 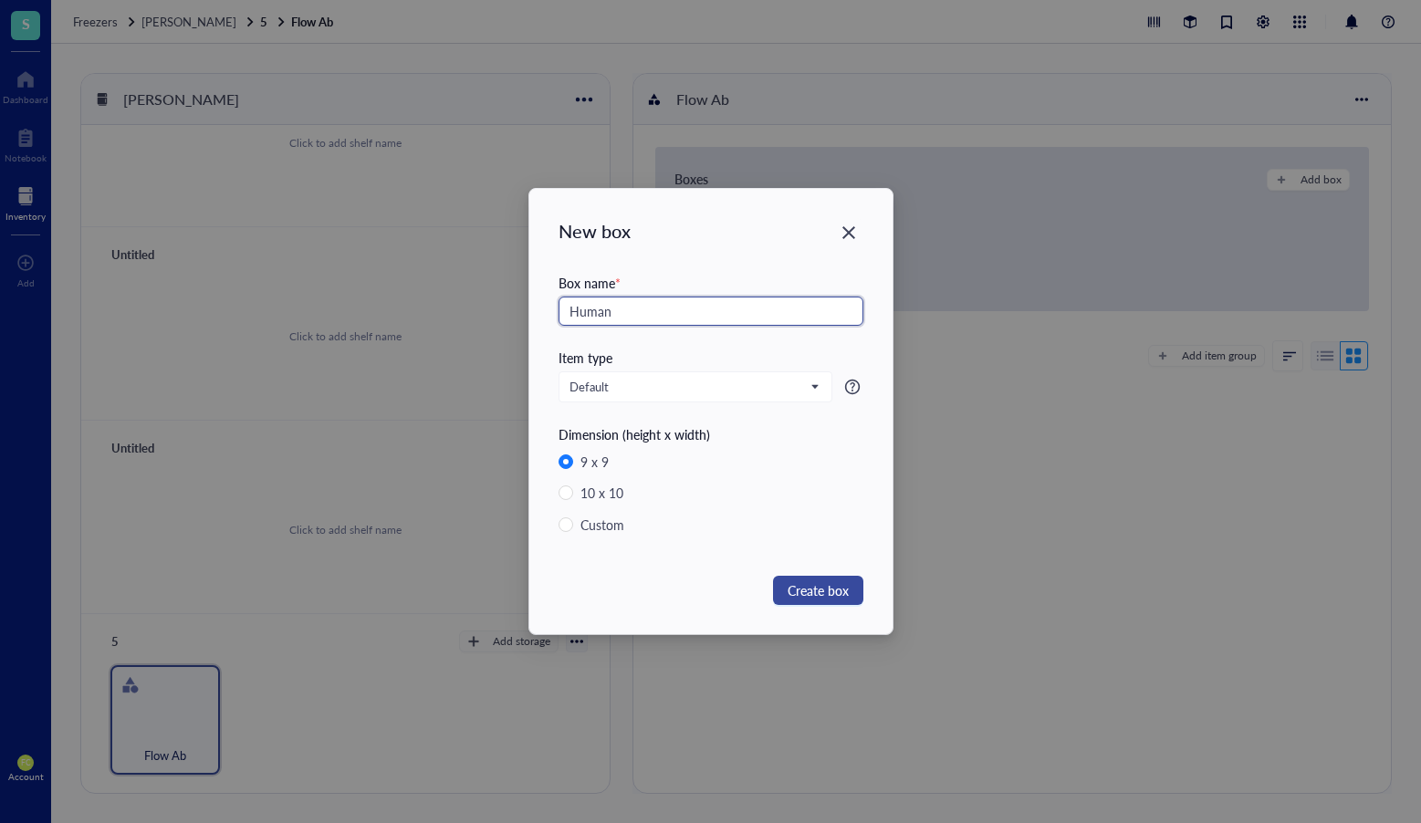 What do you see at coordinates (818, 591) in the screenshot?
I see `span: Create box` at bounding box center [818, 591].